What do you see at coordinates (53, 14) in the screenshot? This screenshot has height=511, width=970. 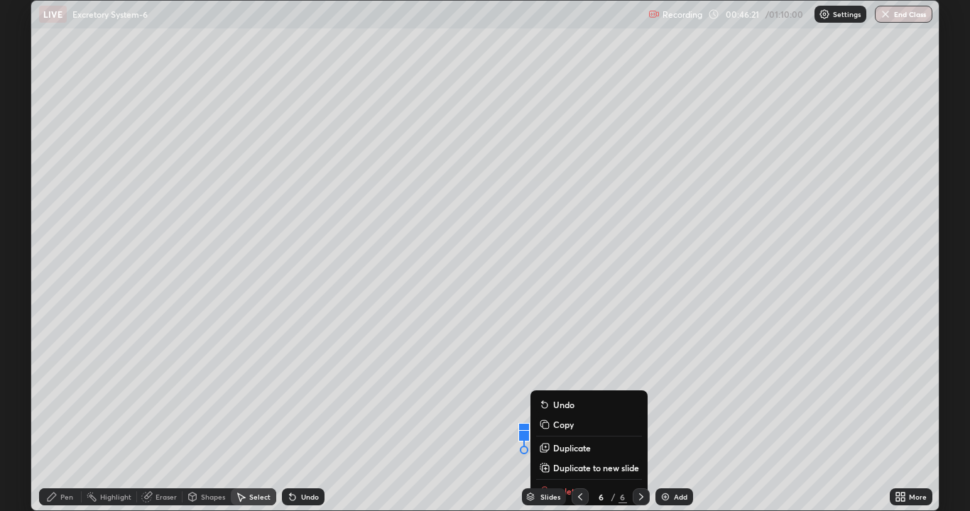 I see `p: LIVE` at bounding box center [53, 14].